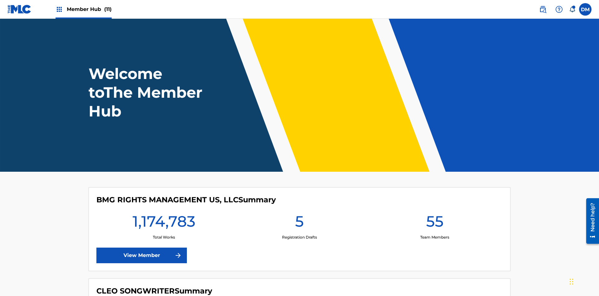 The width and height of the screenshot is (599, 296). What do you see at coordinates (435, 223) in the screenshot?
I see `h1: 55` at bounding box center [435, 223].